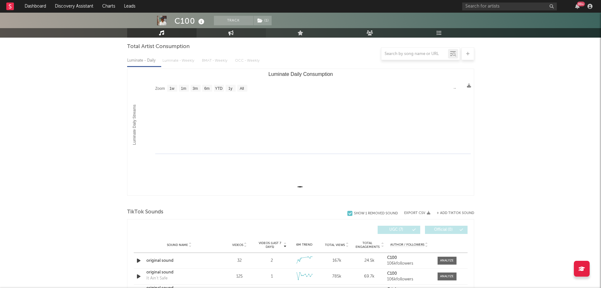  What do you see at coordinates (578, 6) in the screenshot?
I see `button: 99+` at bounding box center [578, 6].